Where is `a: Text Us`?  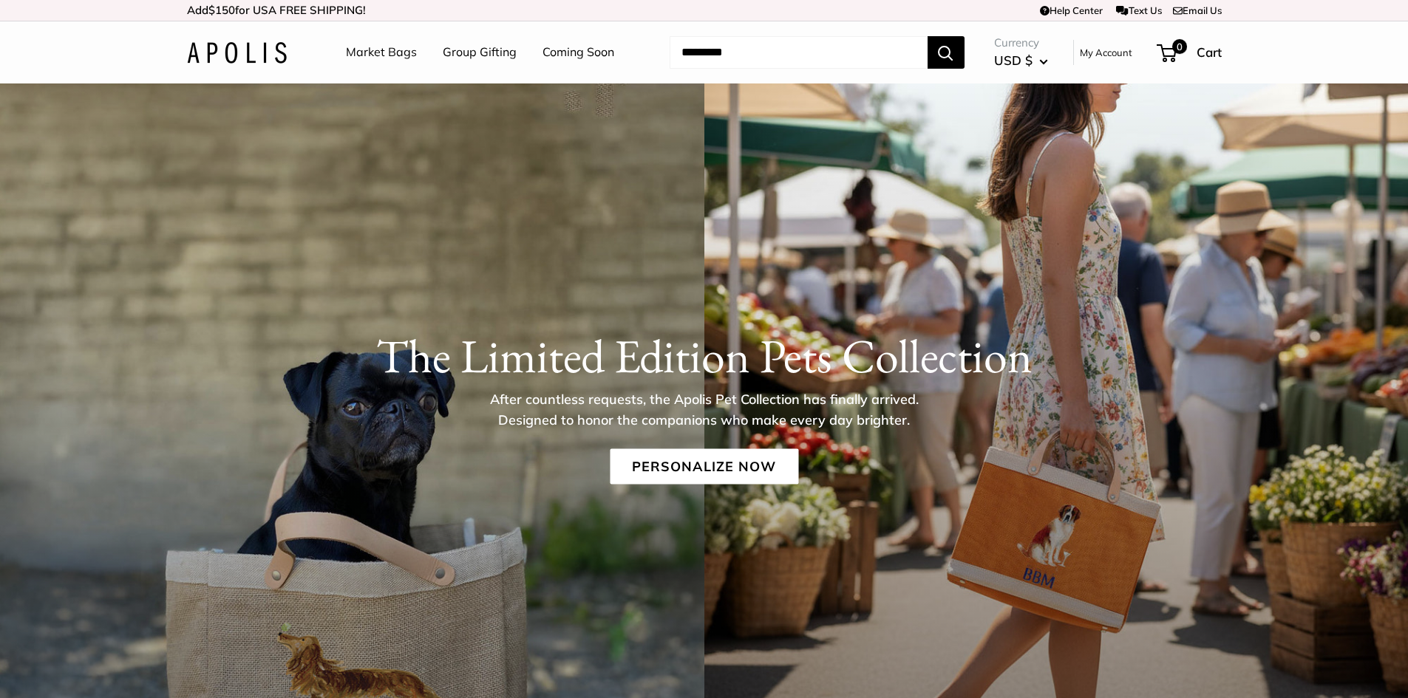
a: Text Us is located at coordinates (1138, 10).